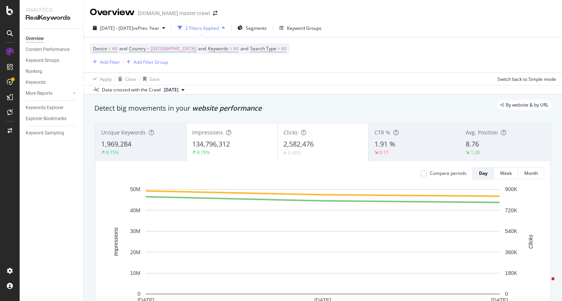  Describe the element at coordinates (52, 60) in the screenshot. I see `a: Keyword Groups` at that location.